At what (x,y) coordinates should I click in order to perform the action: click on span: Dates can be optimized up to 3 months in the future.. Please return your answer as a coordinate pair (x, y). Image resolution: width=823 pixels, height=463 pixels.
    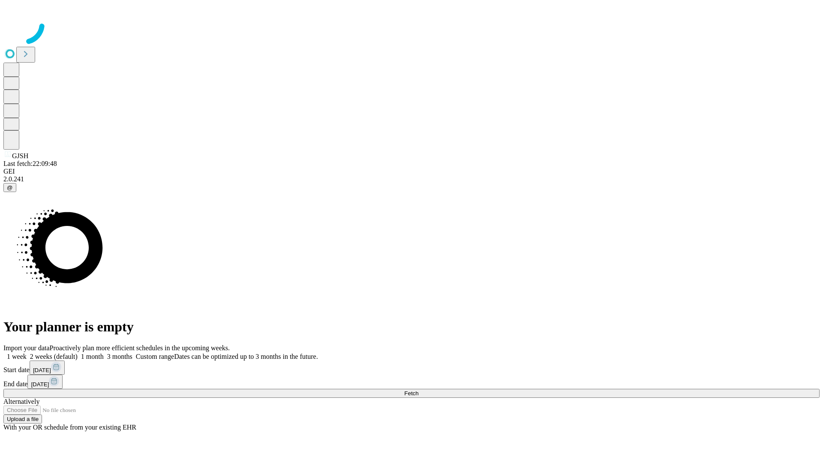
    Looking at the image, I should click on (246, 356).